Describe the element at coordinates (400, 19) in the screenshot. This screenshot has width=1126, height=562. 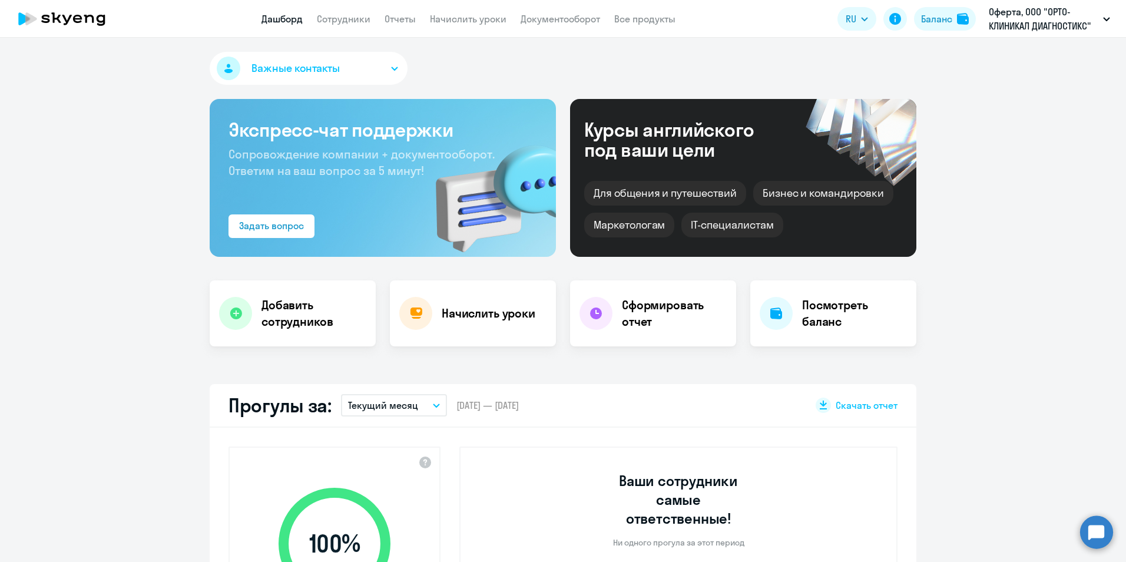
I see `a: Отчеты` at that location.